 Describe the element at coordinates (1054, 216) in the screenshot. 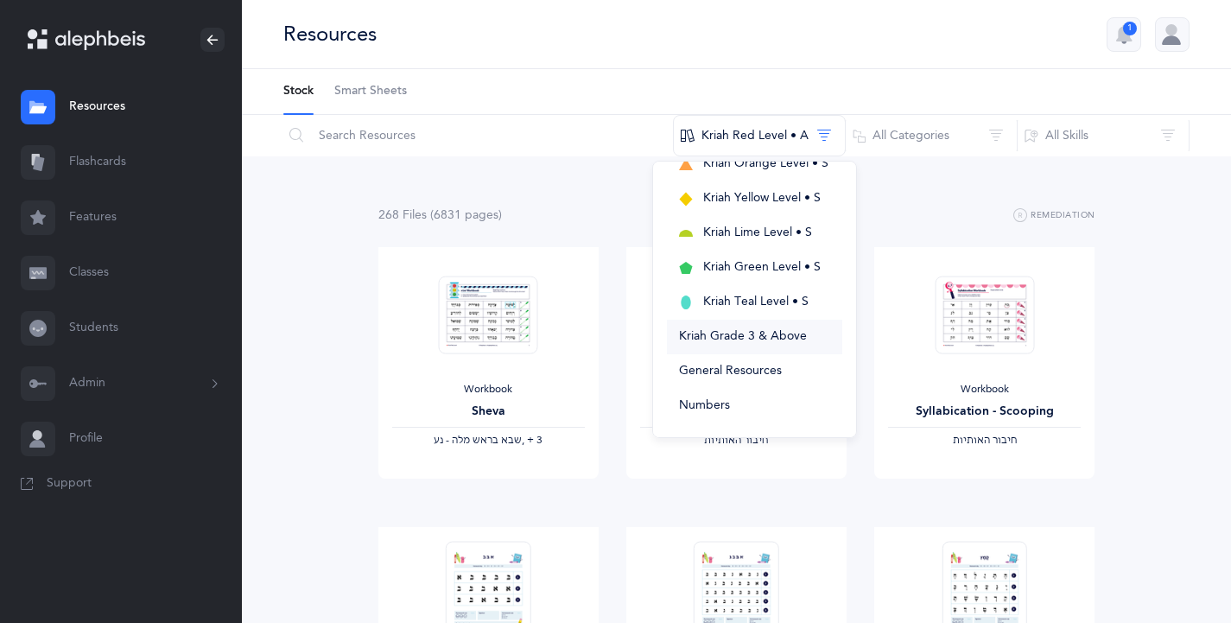

I see `button: Remediation` at that location.